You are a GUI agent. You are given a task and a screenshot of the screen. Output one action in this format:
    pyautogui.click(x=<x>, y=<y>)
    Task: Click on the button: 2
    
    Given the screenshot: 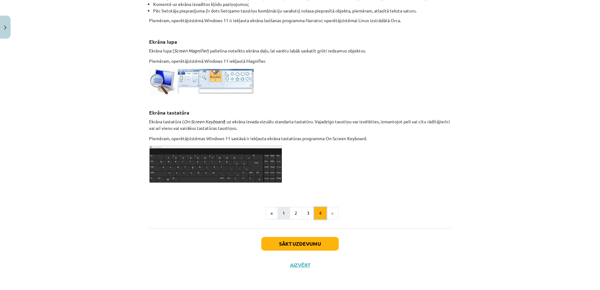 What is the action you would take?
    pyautogui.click(x=296, y=213)
    